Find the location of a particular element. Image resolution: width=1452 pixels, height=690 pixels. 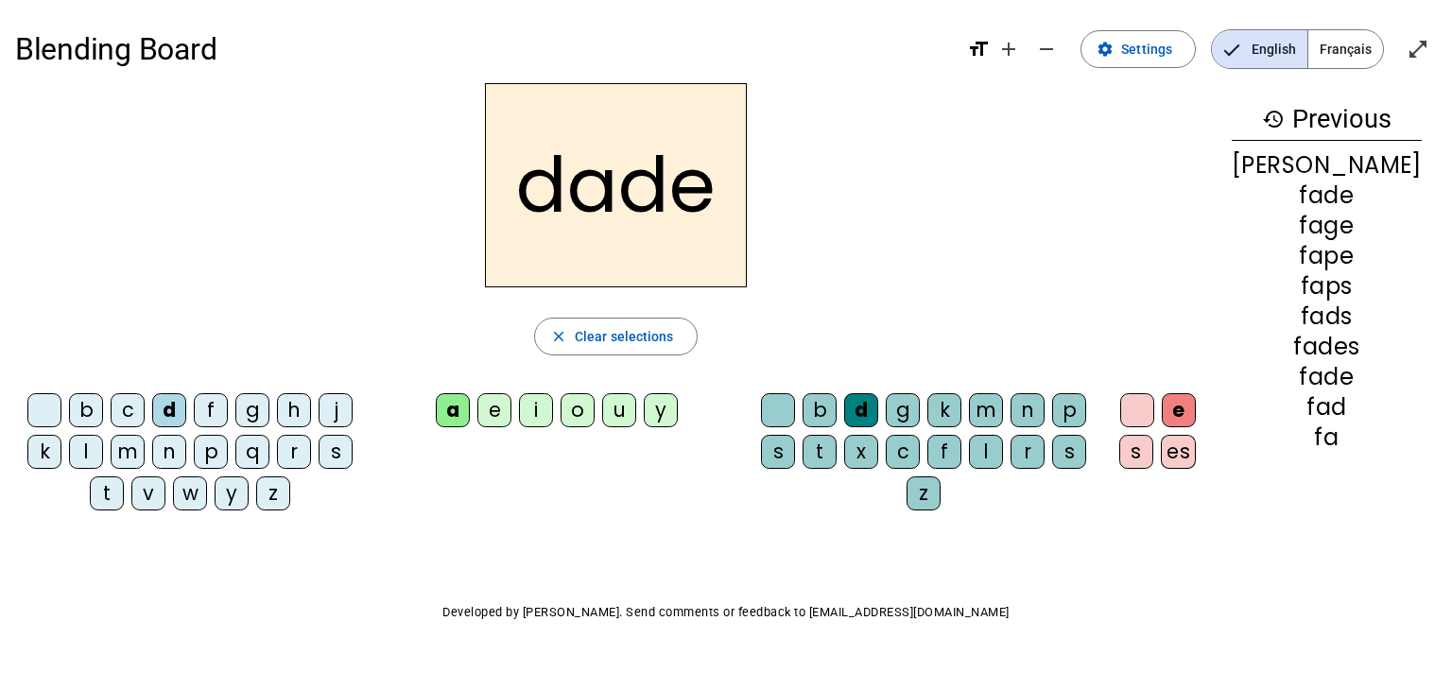

div: fads is located at coordinates (1327, 317).